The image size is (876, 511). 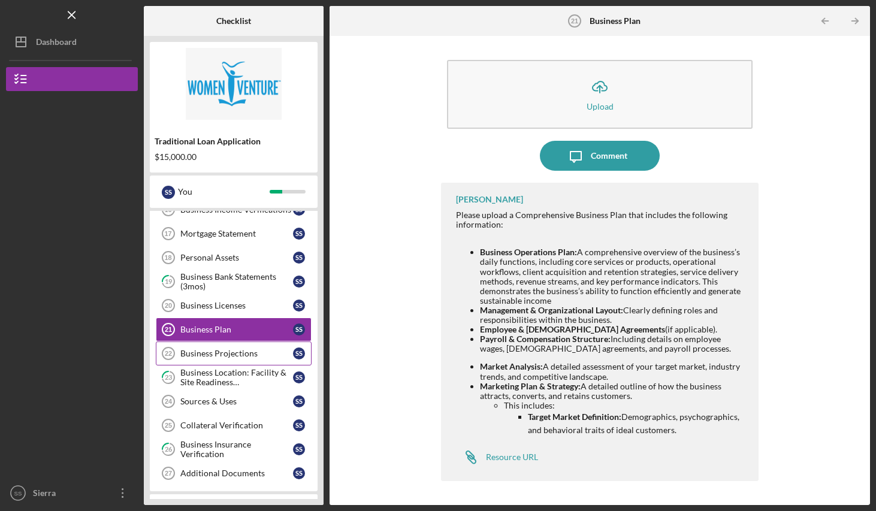 What do you see at coordinates (546, 339) in the screenshot?
I see `strong: Payroll & Compensation Structure:` at bounding box center [546, 339].